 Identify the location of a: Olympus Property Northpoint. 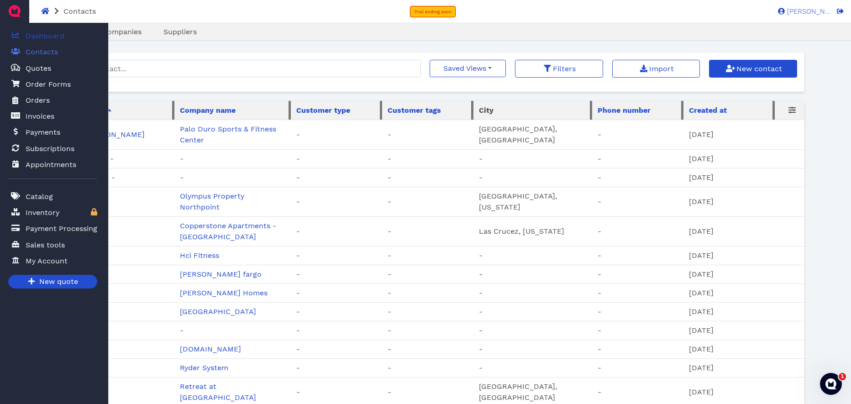
(212, 201).